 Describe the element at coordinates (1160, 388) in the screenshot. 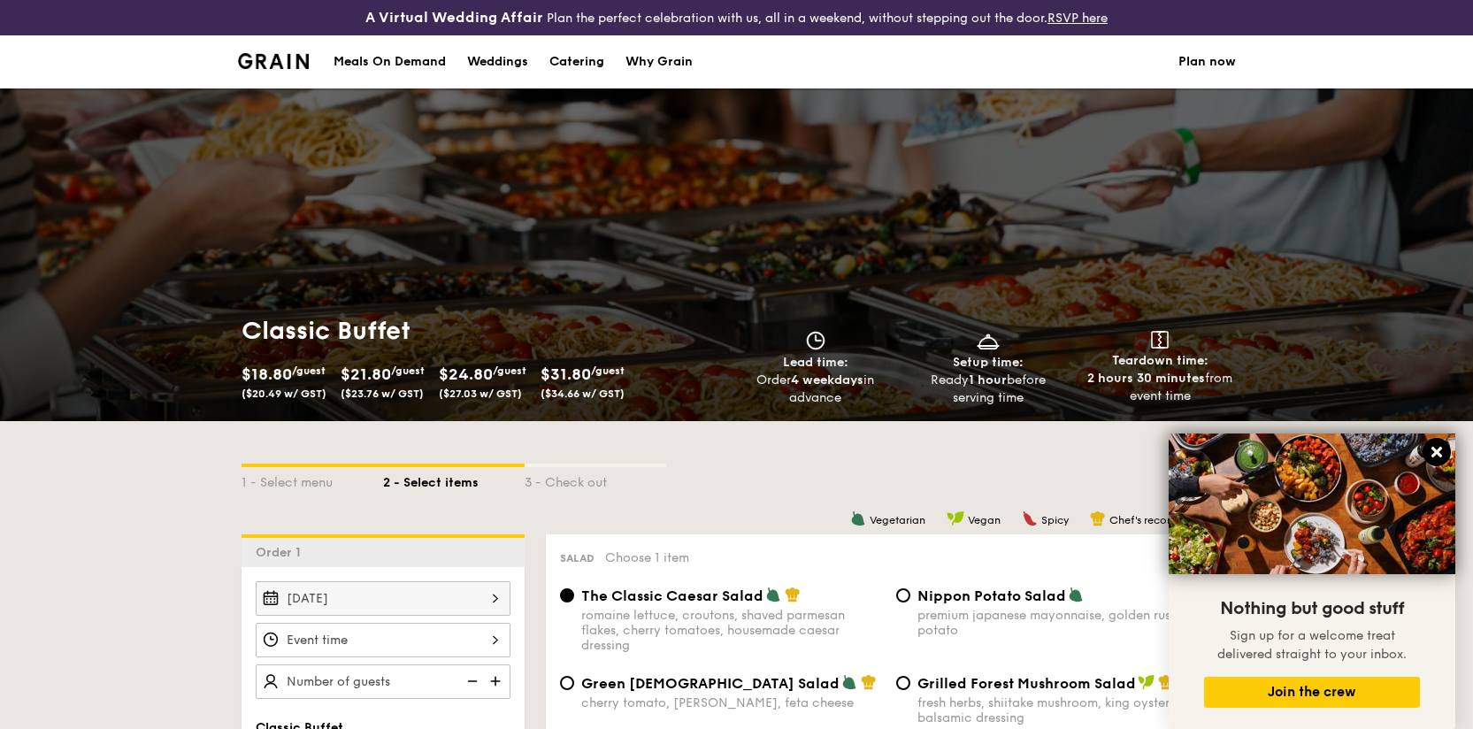

I see `div: from event time` at that location.